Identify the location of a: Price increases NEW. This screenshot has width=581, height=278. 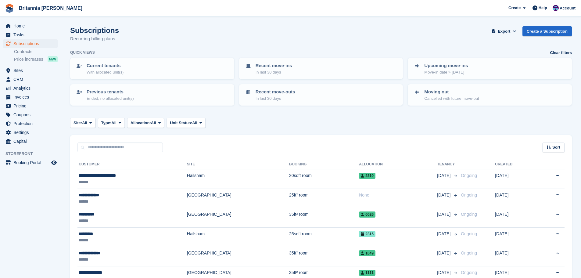
(36, 59).